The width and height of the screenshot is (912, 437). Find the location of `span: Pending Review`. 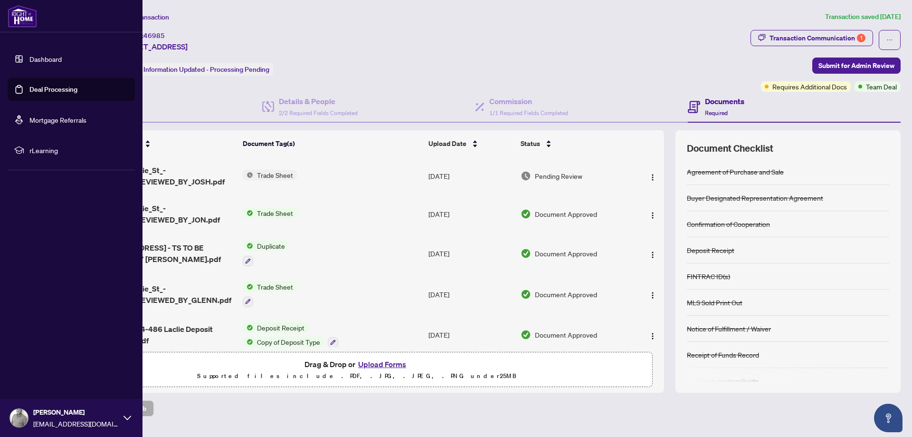

span: Pending Review is located at coordinates (559, 176).